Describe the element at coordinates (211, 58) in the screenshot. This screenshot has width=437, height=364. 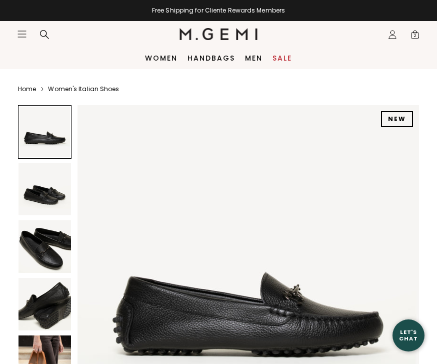
I see `a: Handbags` at that location.